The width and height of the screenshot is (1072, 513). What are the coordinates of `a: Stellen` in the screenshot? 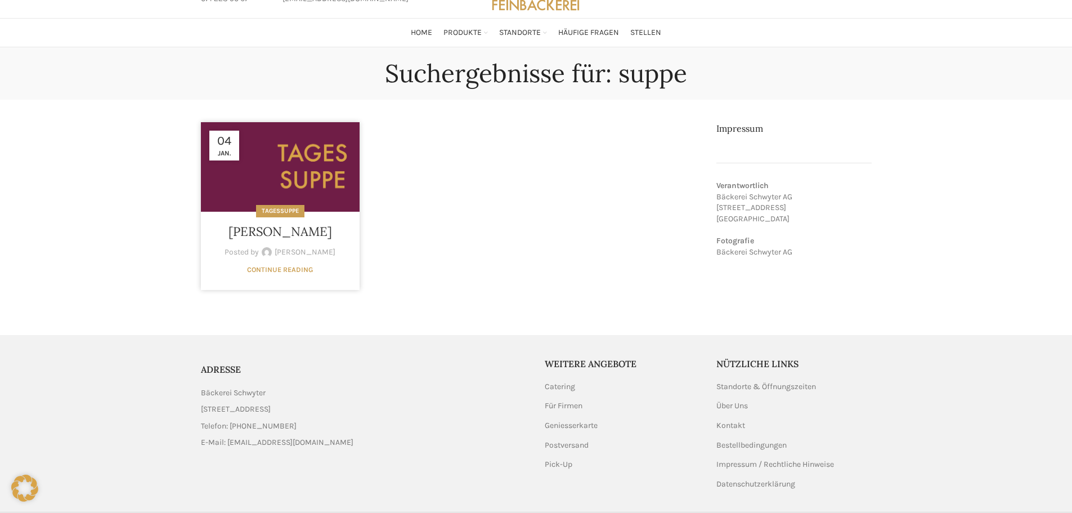 It's located at (645, 33).